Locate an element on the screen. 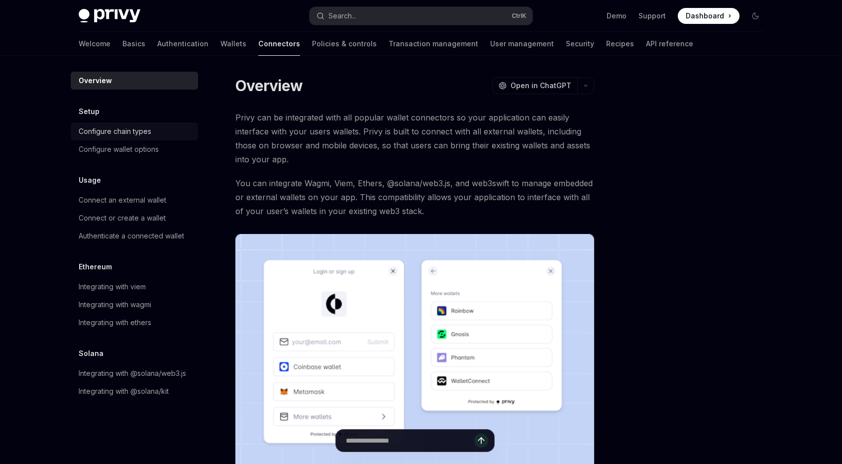 The width and height of the screenshot is (842, 464). button: Send message is located at coordinates (481, 440).